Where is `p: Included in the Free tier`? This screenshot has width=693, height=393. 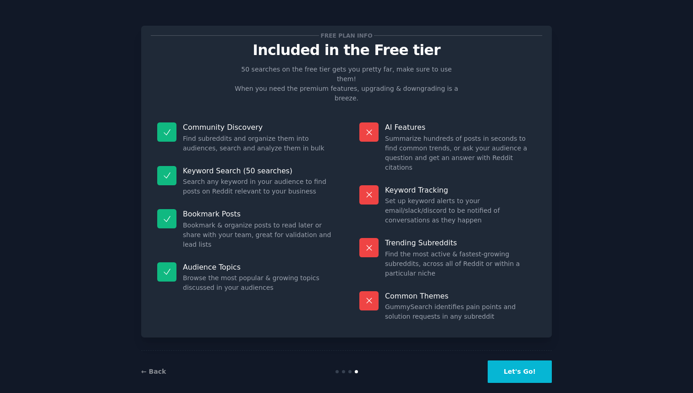
p: Included in the Free tier is located at coordinates (347, 50).